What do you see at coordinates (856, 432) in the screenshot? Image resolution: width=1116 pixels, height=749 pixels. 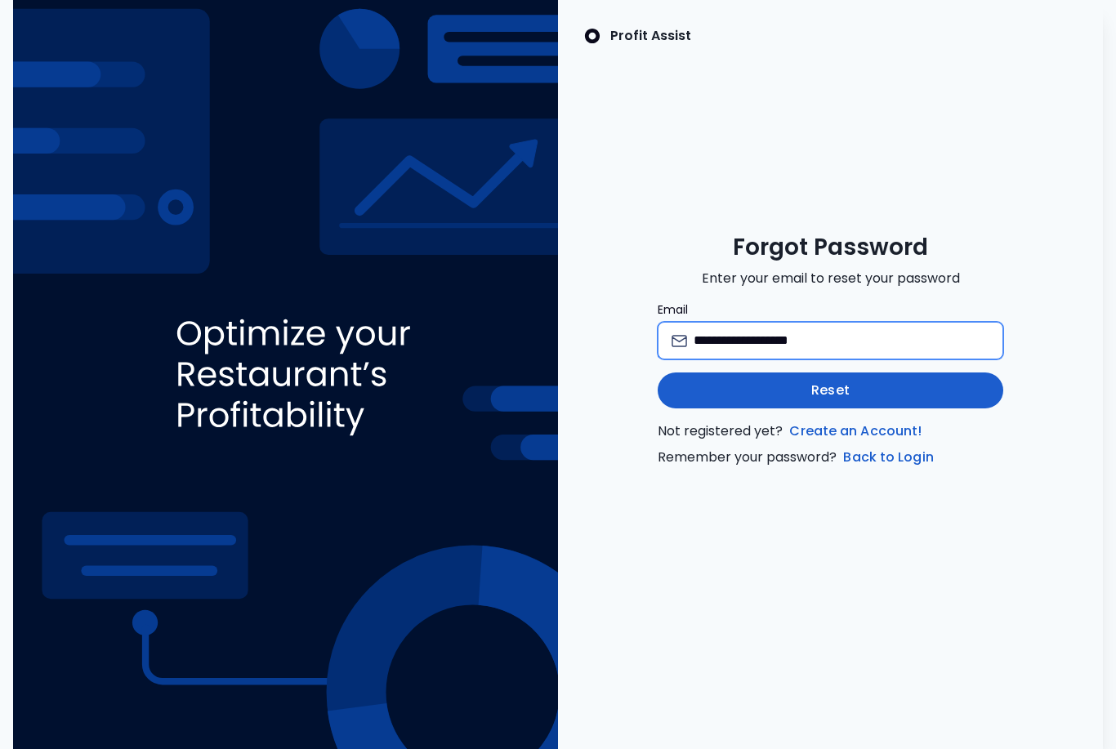 I see `a: Create an Account!` at bounding box center [856, 432].